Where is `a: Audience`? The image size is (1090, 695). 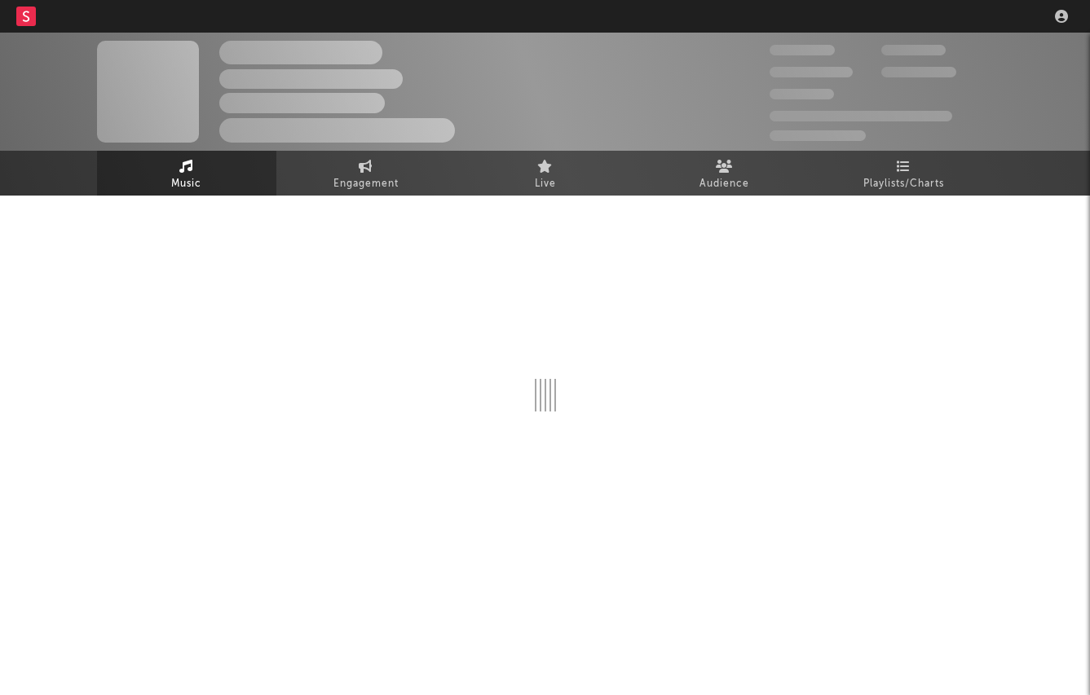 a: Audience is located at coordinates (725, 173).